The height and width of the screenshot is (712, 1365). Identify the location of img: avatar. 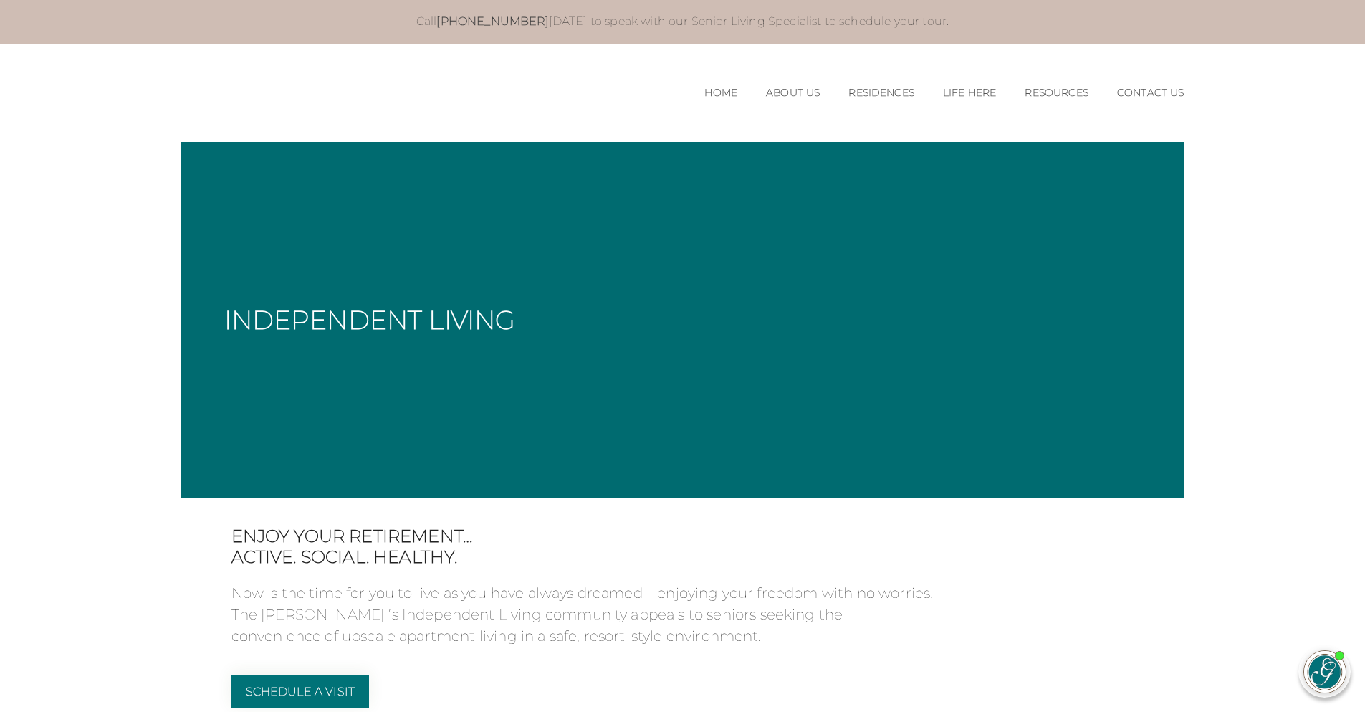
(1325, 671).